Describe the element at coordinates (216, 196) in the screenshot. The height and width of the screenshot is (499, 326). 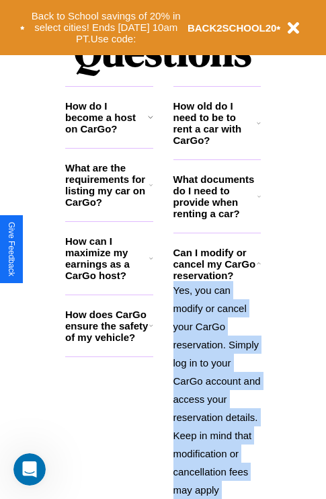
I see `h3: What documents do I need to provide when renting a car?` at that location.